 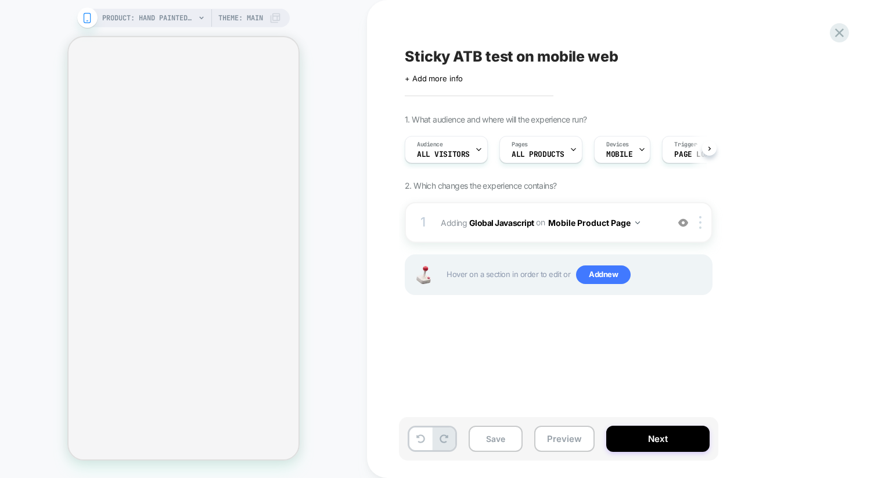 I want to click on span: MOBILE, so click(x=619, y=155).